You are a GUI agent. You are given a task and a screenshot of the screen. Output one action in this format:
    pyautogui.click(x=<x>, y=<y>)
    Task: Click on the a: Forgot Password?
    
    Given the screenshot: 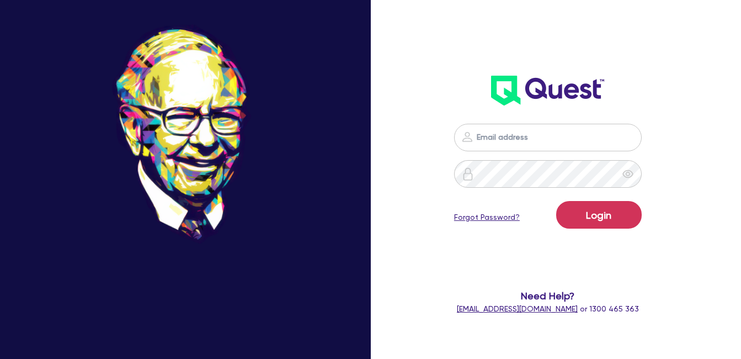 What is the action you would take?
    pyautogui.click(x=487, y=217)
    